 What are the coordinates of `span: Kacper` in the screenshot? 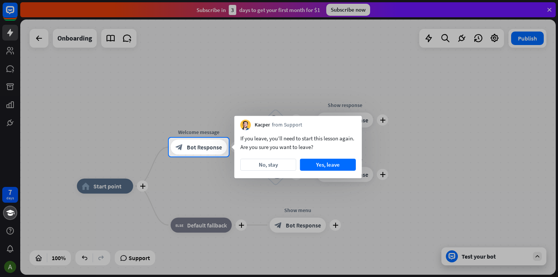 It's located at (262, 125).